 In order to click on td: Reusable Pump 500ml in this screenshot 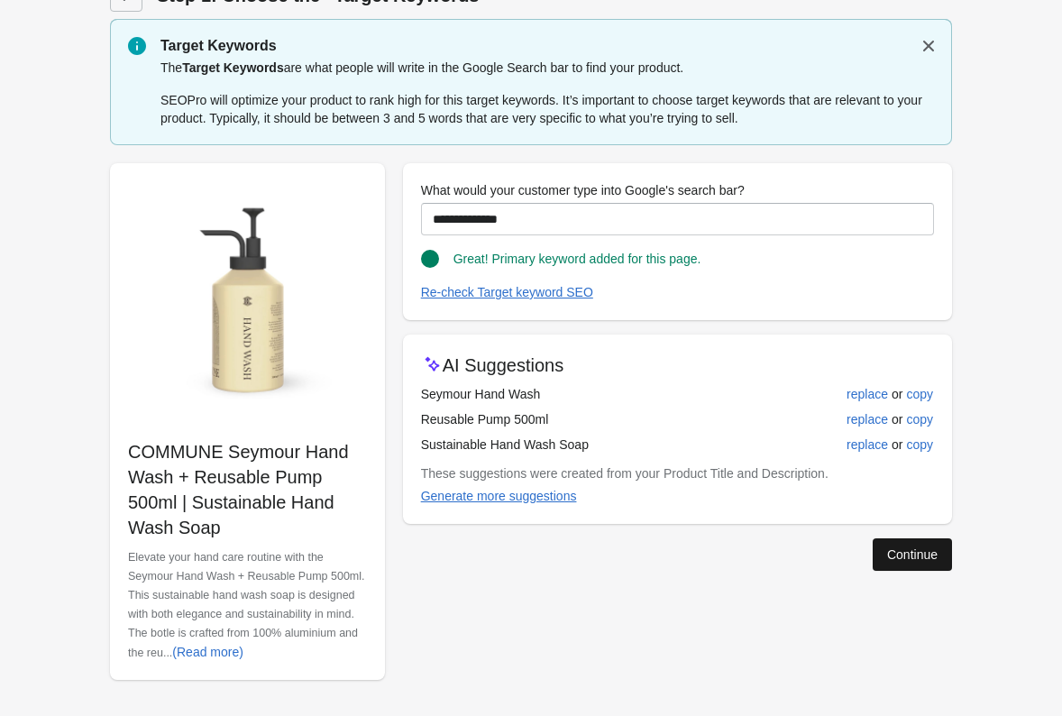, I will do `click(592, 419)`.